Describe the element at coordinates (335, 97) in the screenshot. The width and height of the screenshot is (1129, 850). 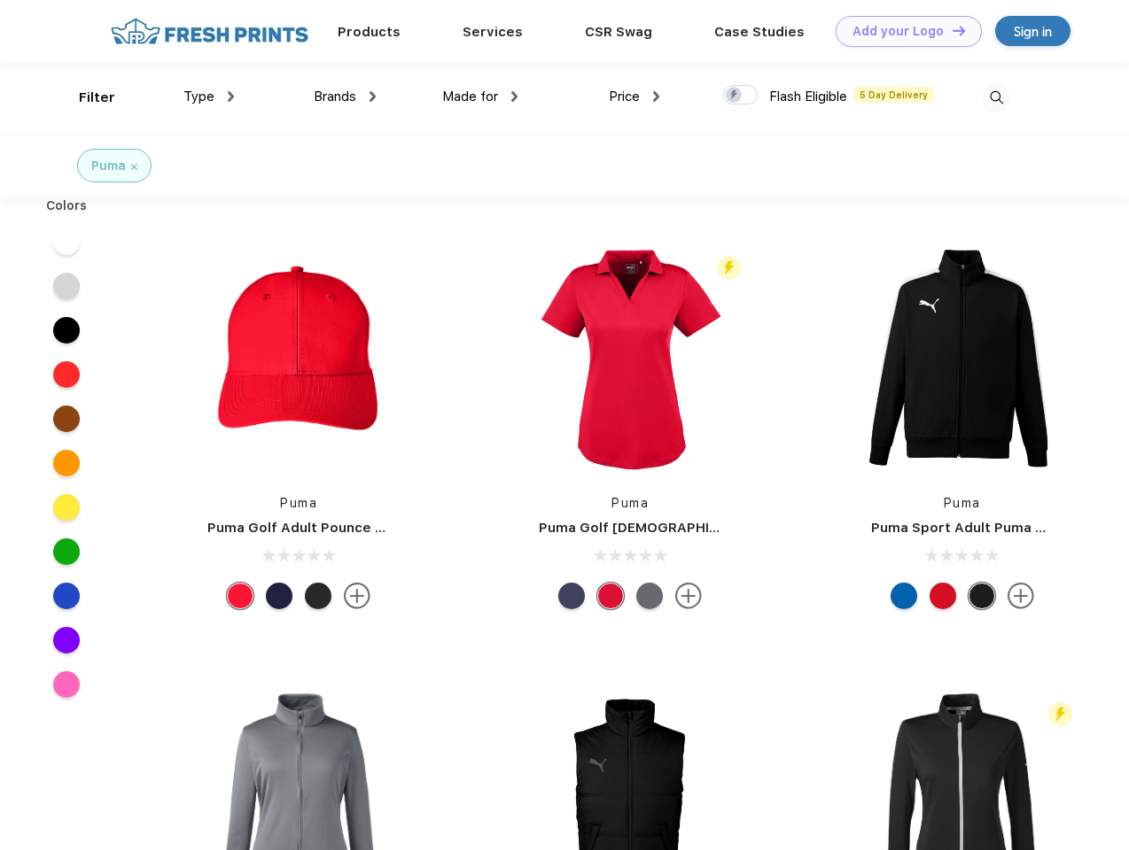
I see `span: Brands` at that location.